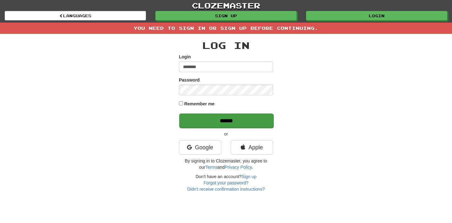 The image size is (452, 223). Describe the element at coordinates (238, 167) in the screenshot. I see `a: Privacy Policy` at that location.